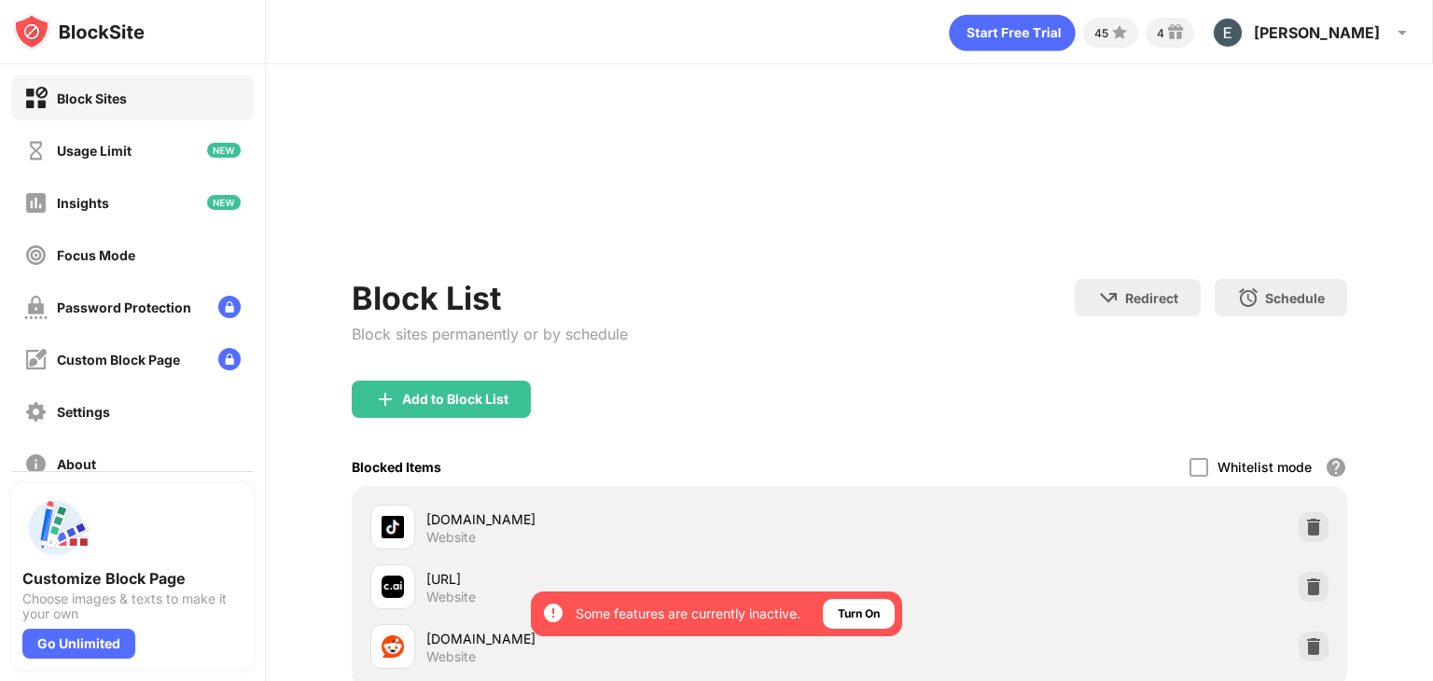 This screenshot has width=1433, height=681. I want to click on div: Go Unlimited, so click(78, 644).